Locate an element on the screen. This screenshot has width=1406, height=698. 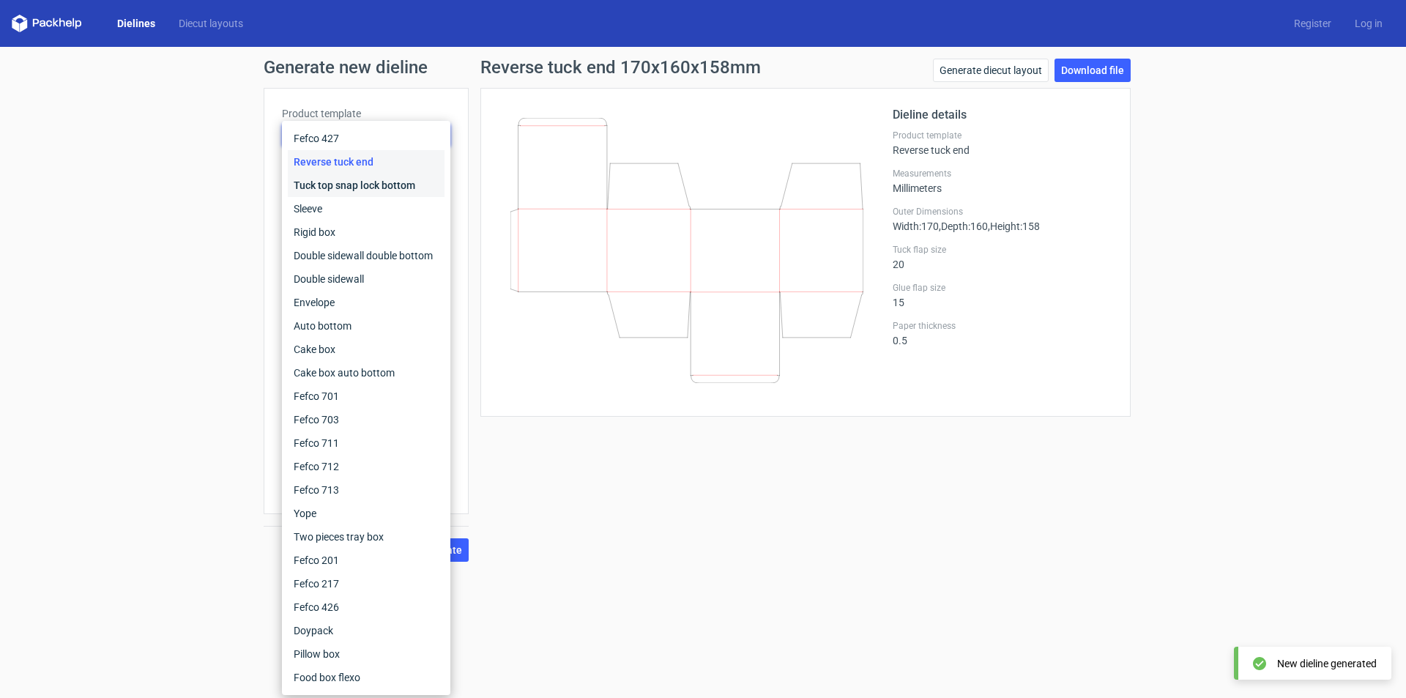
div: Cake box is located at coordinates (366, 349).